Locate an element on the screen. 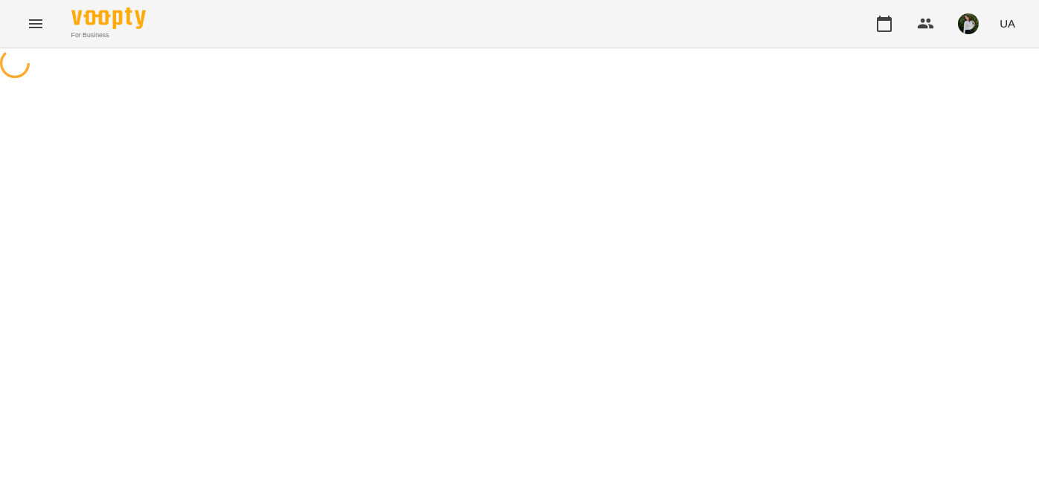 The height and width of the screenshot is (487, 1039). img: 6b662c501955233907b073253d93c30f.jpg is located at coordinates (968, 24).